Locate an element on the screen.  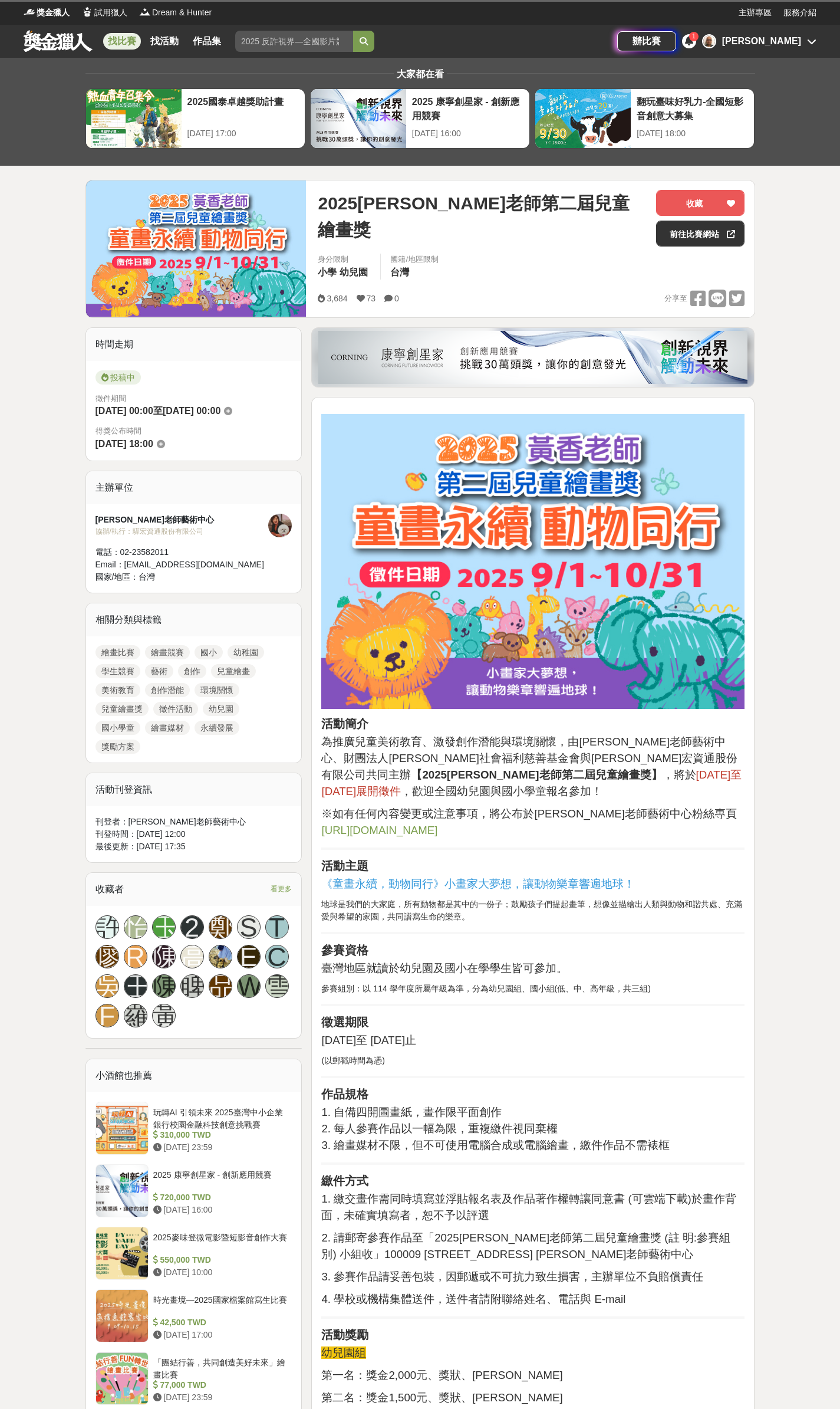
a: 環境關懷 is located at coordinates (217, 690).